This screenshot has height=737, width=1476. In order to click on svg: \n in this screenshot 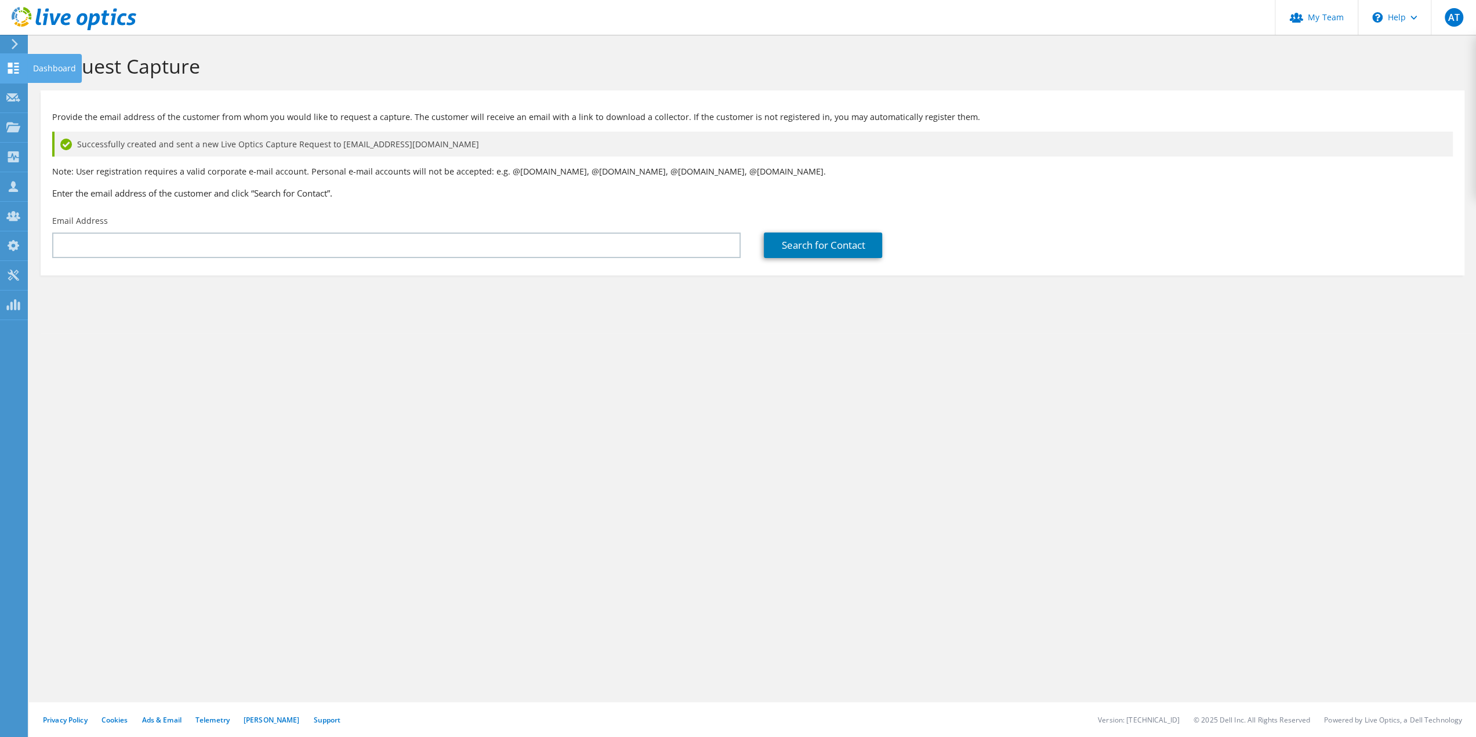, I will do `click(1377, 17)`.